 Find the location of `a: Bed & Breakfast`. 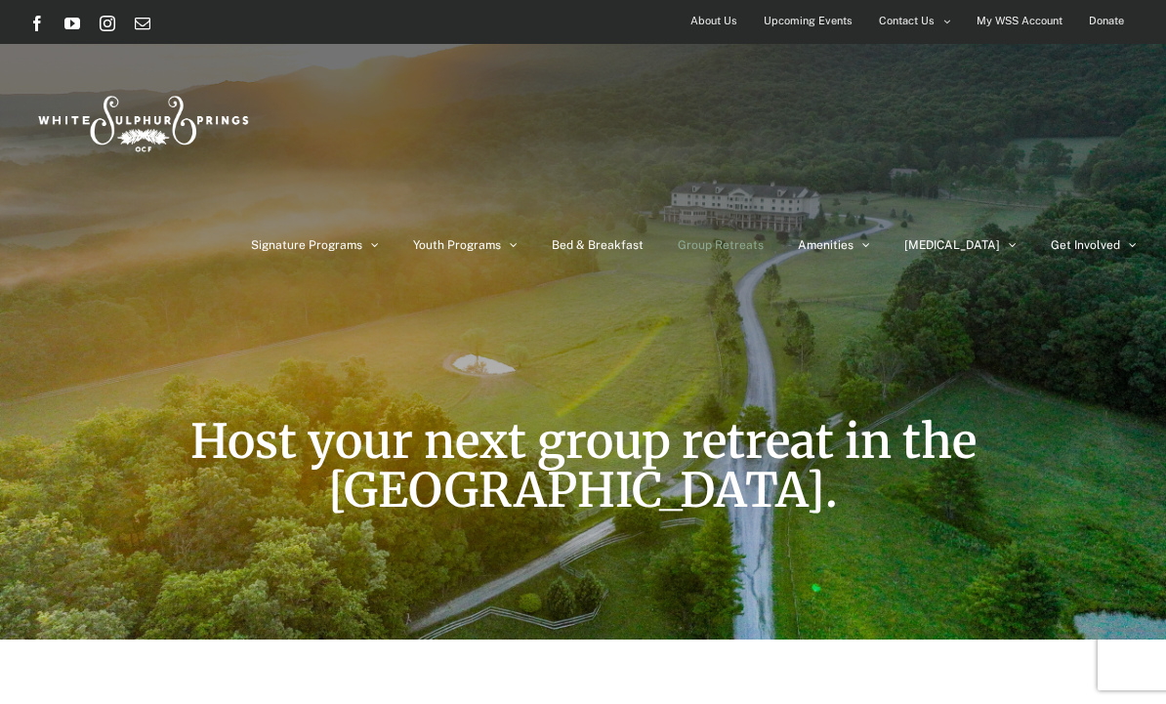

a: Bed & Breakfast is located at coordinates (598, 245).